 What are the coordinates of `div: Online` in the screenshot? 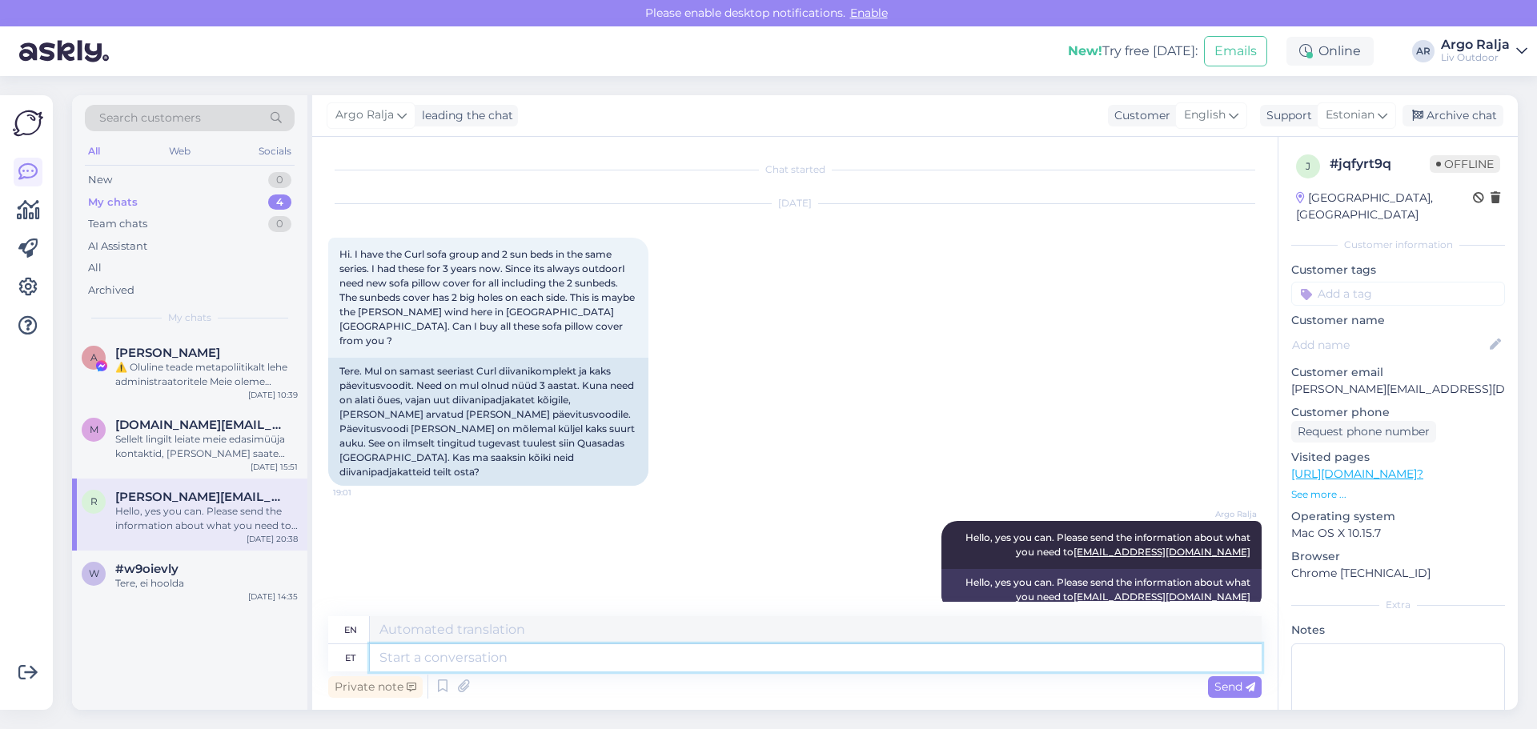 It's located at (1329, 51).